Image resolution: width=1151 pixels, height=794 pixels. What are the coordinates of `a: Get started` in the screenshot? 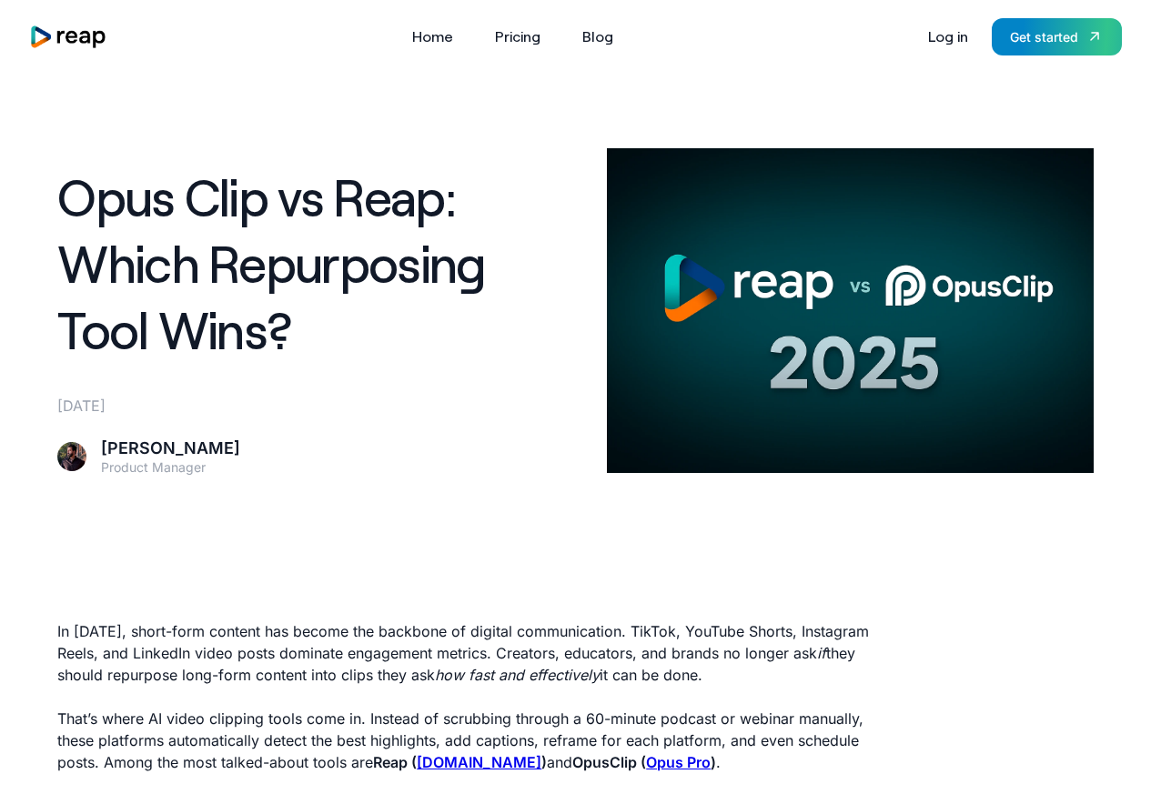 It's located at (1056, 36).